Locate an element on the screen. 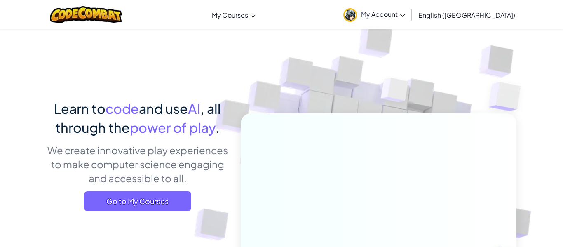 Image resolution: width=563 pixels, height=247 pixels. p: We create innovative play experiences to make computer science engaging and accessible to all. is located at coordinates (137, 164).